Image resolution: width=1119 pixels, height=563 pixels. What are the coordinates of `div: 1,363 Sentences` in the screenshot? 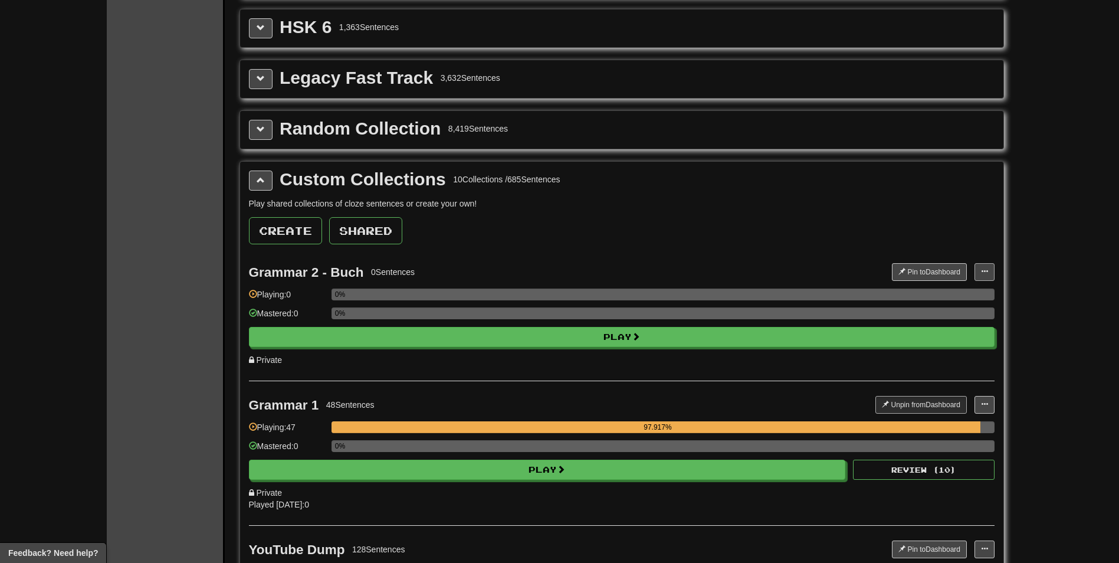 It's located at (369, 27).